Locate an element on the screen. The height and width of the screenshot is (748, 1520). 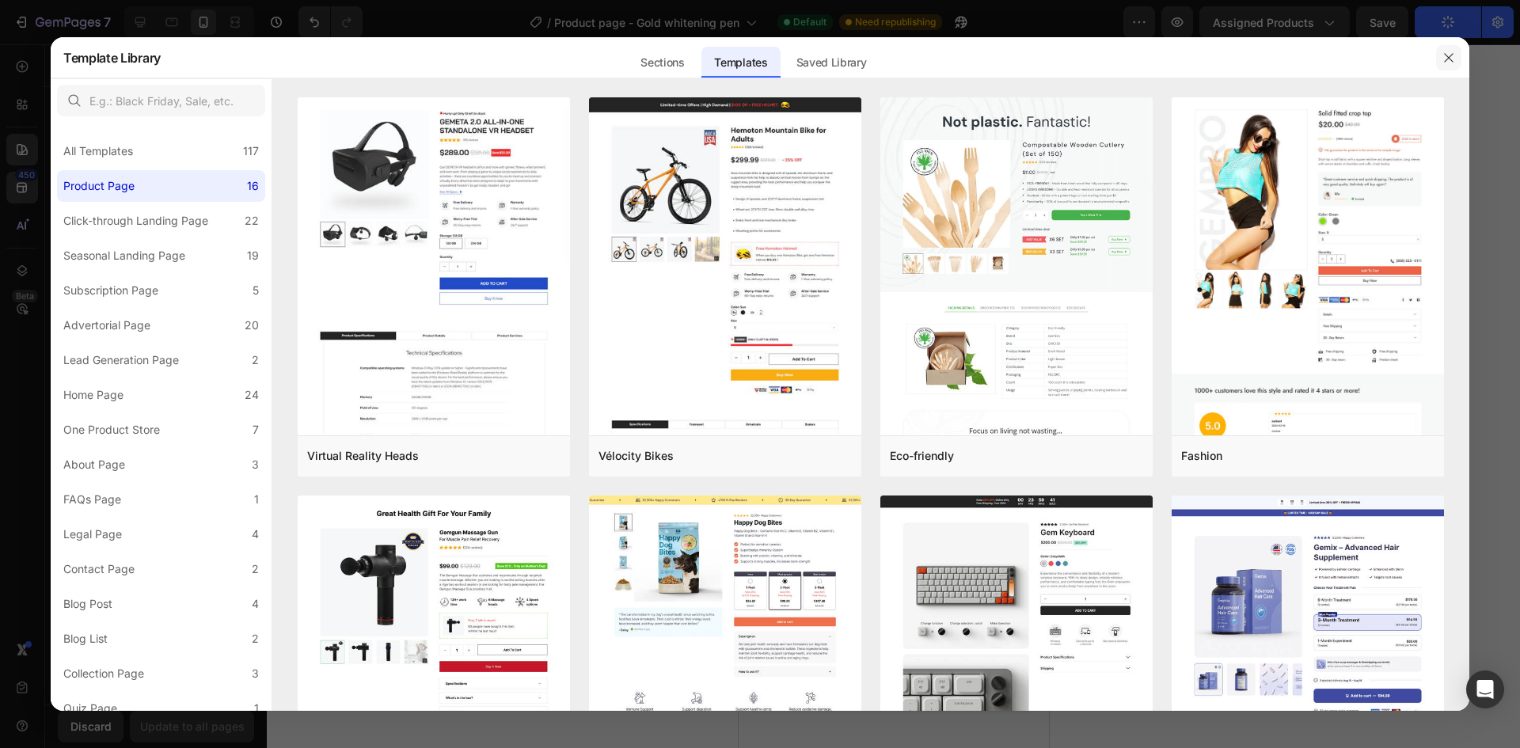
div: Quiz Page is located at coordinates (90, 708).